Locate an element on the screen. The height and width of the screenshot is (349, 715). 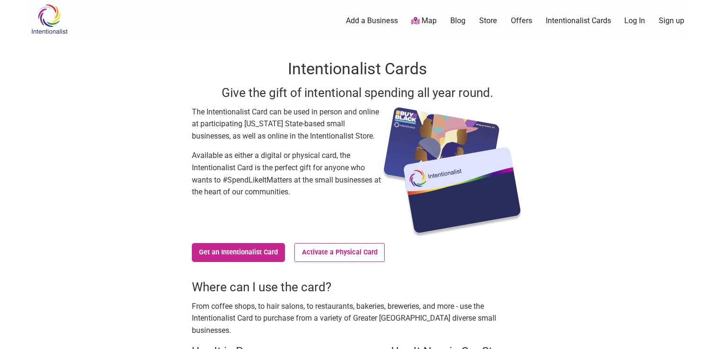
p: Available as either a digital or physical card, the Intentionalist Card is the perfect gift for a... is located at coordinates (286, 173).